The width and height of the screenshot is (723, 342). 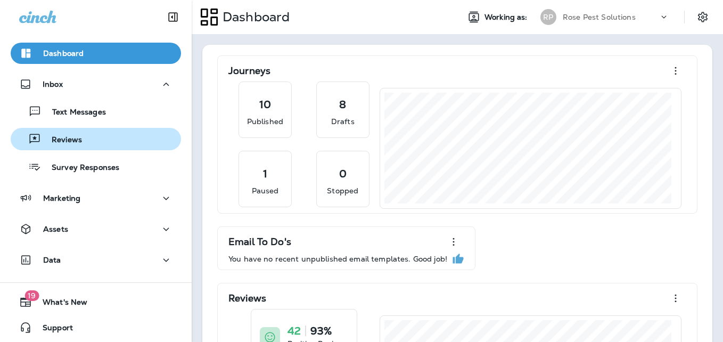 What do you see at coordinates (343, 121) in the screenshot?
I see `p: Drafts` at bounding box center [343, 121].